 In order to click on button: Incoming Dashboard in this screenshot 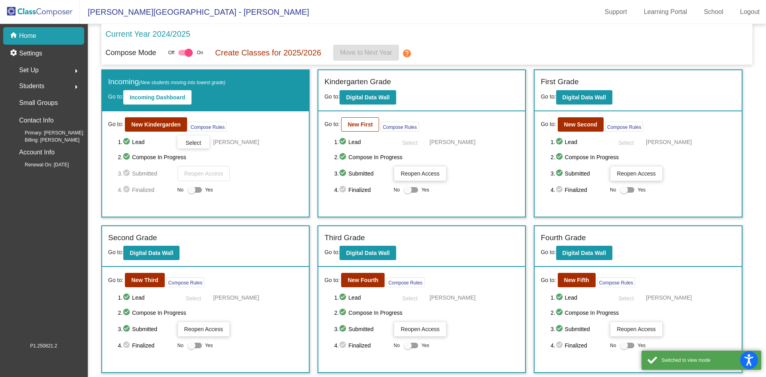, I will do `click(157, 97)`.